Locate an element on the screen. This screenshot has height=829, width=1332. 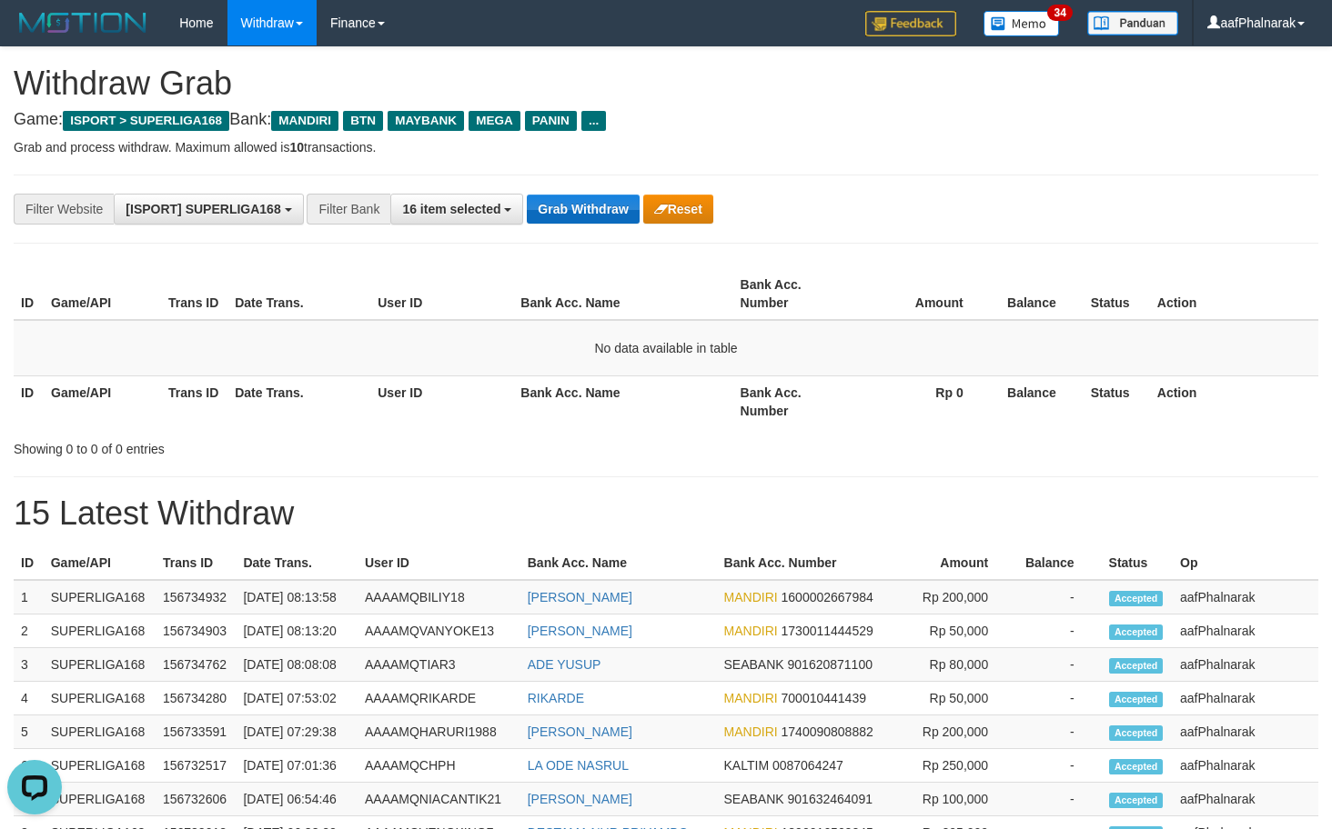
th: Status is located at coordinates (1116, 294).